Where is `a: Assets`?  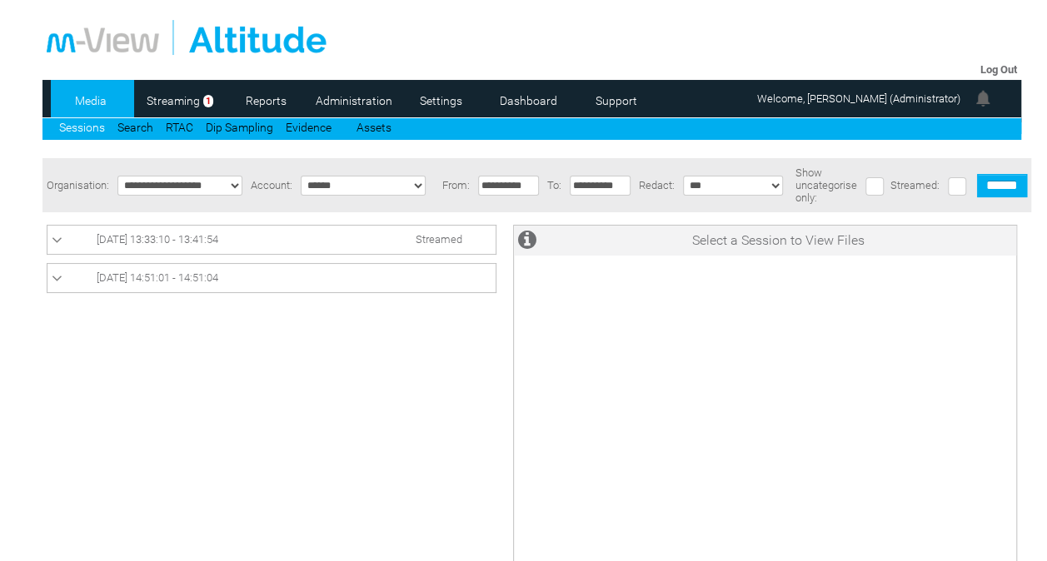
a: Assets is located at coordinates (374, 127).